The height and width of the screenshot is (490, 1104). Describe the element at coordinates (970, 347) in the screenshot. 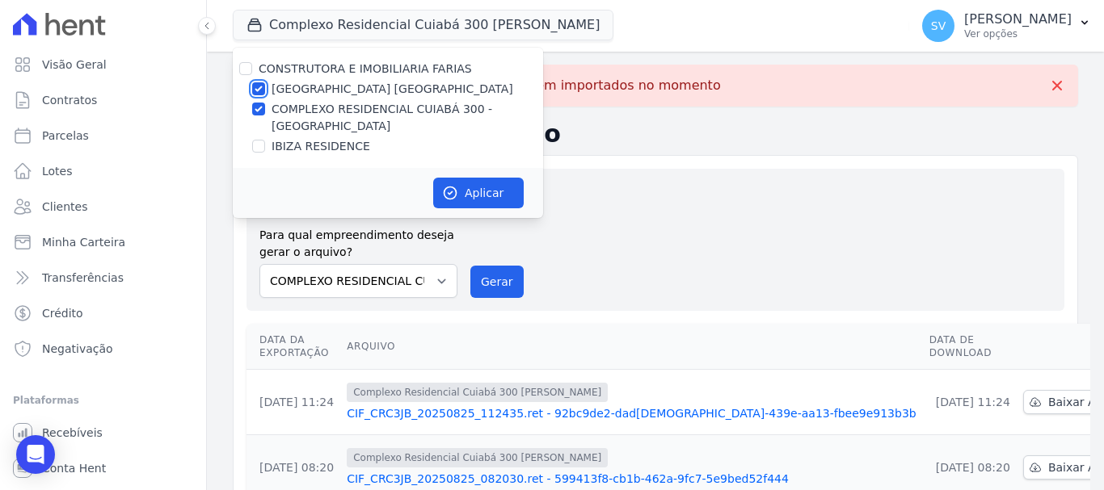

I see `th: Data de Download` at that location.